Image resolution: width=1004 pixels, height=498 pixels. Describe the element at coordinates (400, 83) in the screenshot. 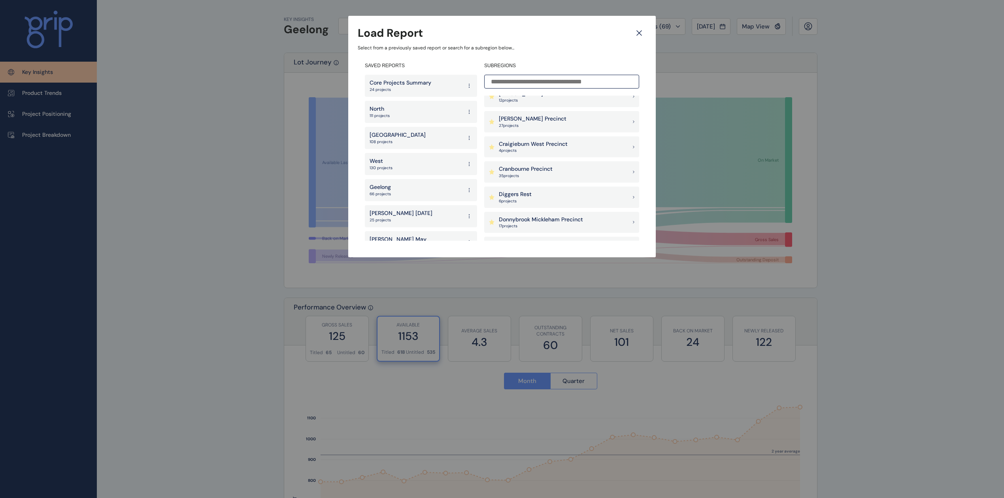

I see `p: Core Projects Summary` at that location.